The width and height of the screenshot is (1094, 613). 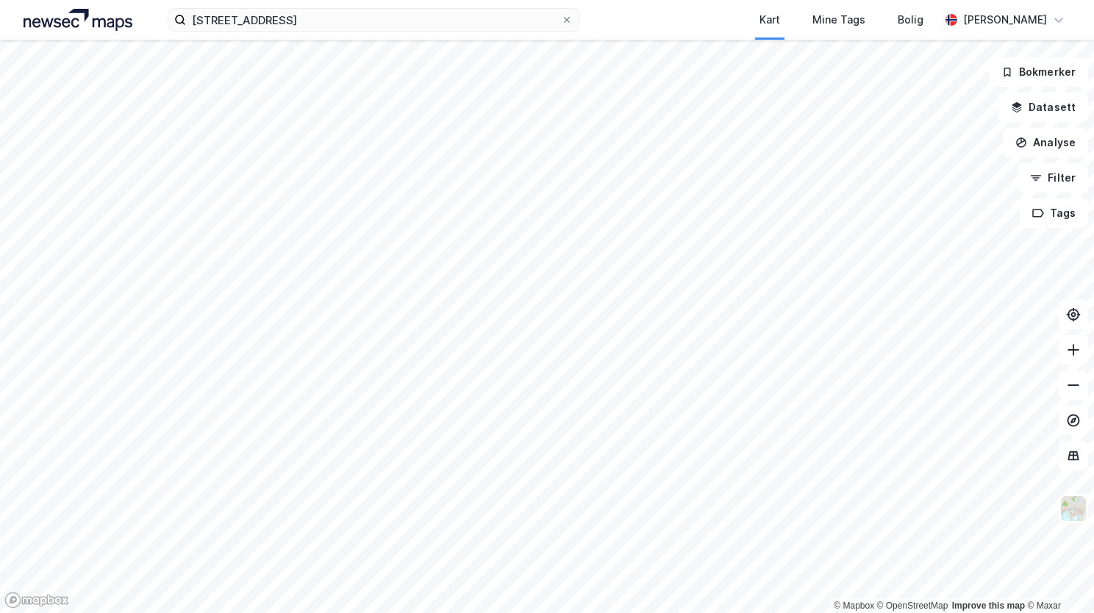 I want to click on a: Mapbox homepage, so click(x=37, y=600).